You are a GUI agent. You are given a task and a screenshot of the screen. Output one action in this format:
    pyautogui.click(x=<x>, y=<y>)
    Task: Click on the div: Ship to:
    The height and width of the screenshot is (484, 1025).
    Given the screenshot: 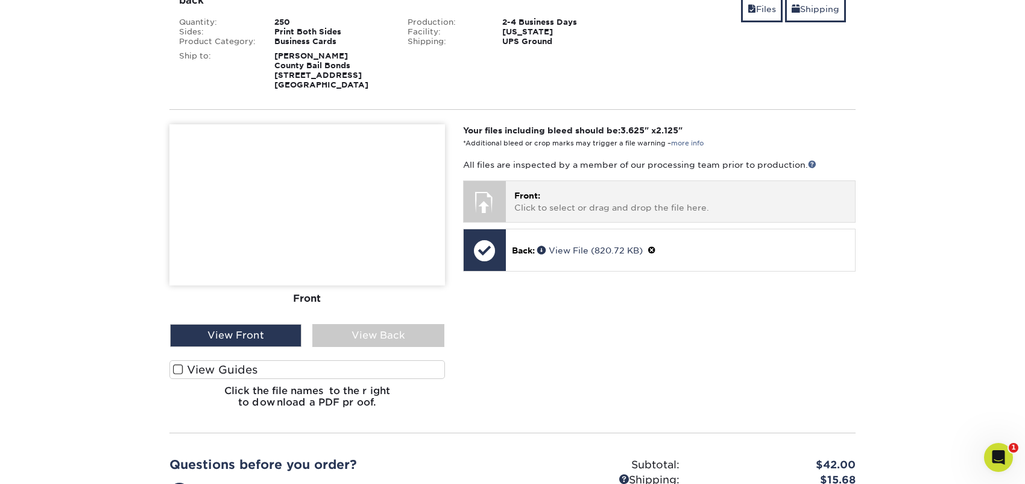 What is the action you would take?
    pyautogui.click(x=218, y=71)
    